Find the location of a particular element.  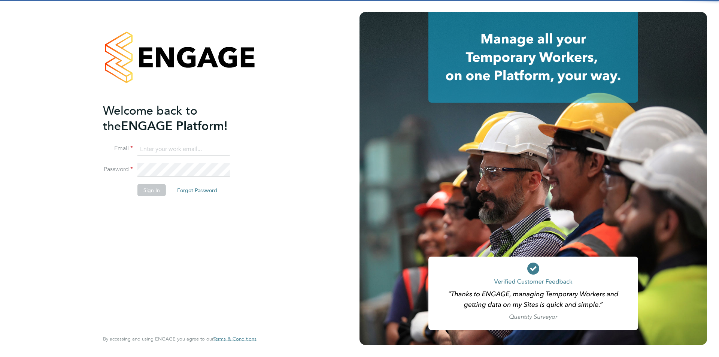

label: Password is located at coordinates (118, 169).